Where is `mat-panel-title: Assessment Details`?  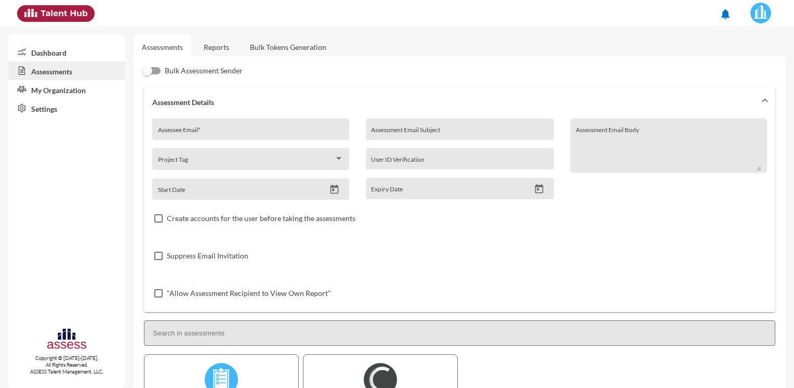
mat-panel-title: Assessment Details is located at coordinates (453, 102).